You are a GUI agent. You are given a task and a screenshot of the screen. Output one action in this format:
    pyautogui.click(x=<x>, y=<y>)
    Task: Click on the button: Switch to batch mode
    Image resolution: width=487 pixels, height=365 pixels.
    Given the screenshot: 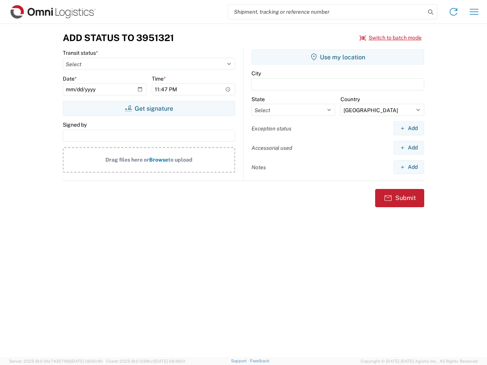 What is the action you would take?
    pyautogui.click(x=390, y=38)
    